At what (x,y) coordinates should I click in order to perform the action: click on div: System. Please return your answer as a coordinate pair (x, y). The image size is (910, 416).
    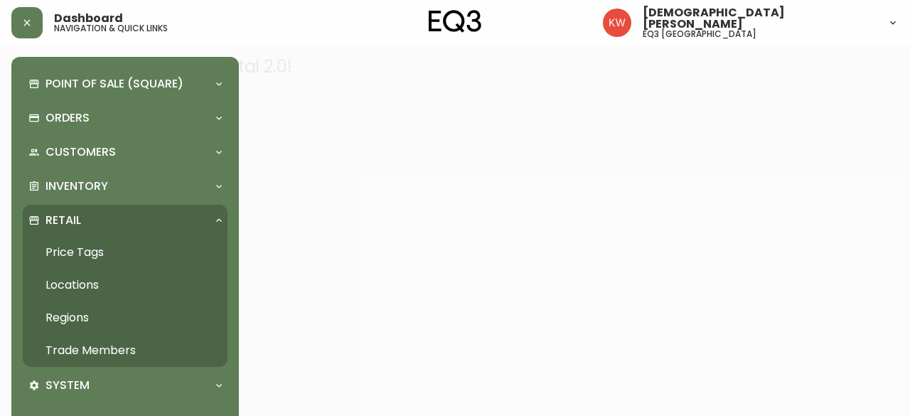
    Looking at the image, I should click on (125, 385).